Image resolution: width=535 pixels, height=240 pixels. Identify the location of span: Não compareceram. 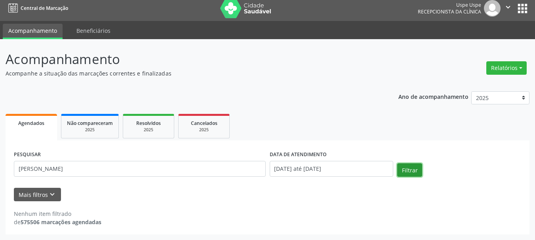
(90, 123).